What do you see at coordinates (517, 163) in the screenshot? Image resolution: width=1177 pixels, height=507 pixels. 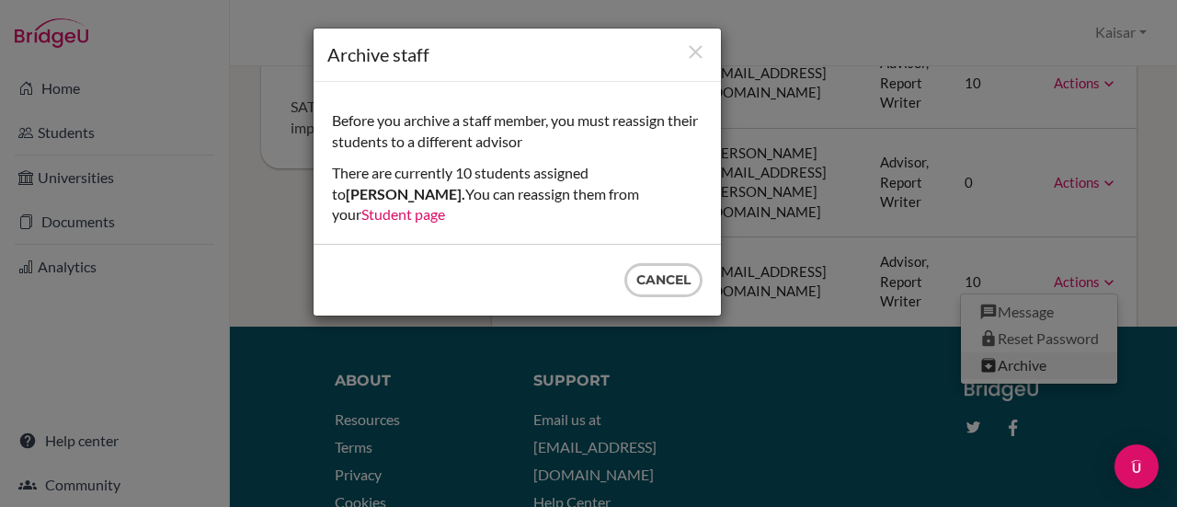 I see `div: Before you archive a staff member, you must reassign their students to a different advisor There ...` at bounding box center [517, 163].